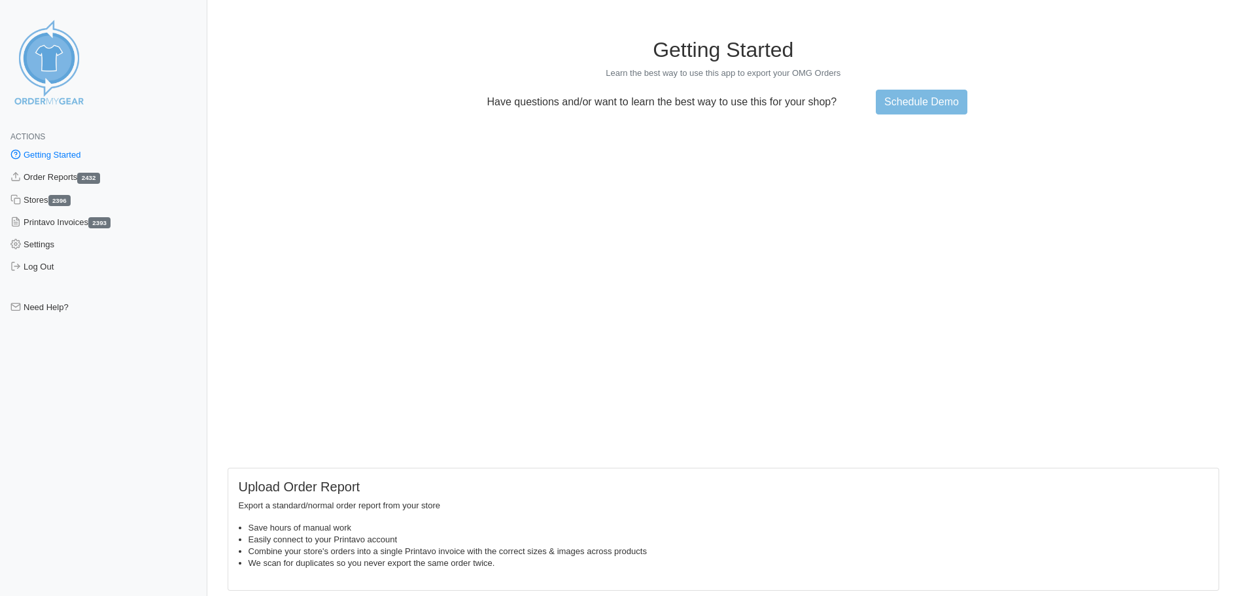  I want to click on h5: Upload Order Report, so click(723, 487).